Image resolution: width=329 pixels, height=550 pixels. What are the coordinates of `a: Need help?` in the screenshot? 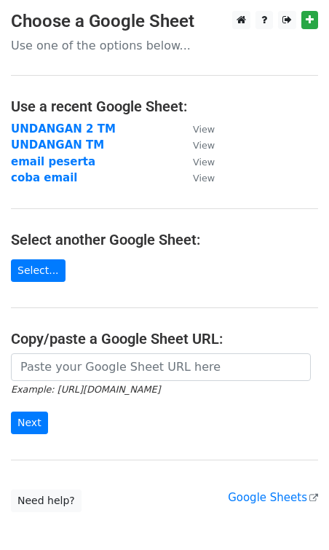 It's located at (46, 500).